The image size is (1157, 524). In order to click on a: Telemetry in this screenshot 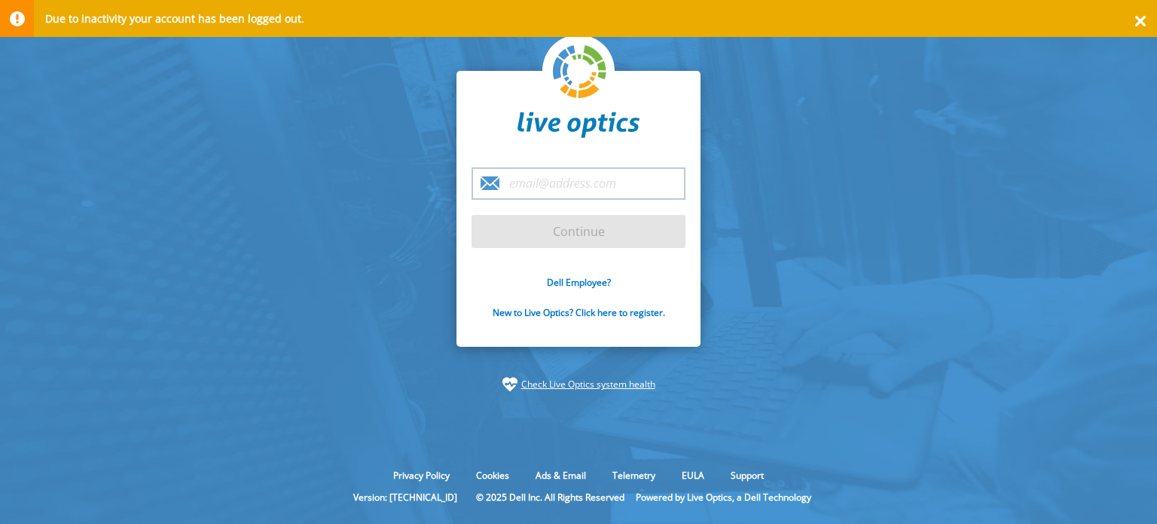, I will do `click(634, 475)`.